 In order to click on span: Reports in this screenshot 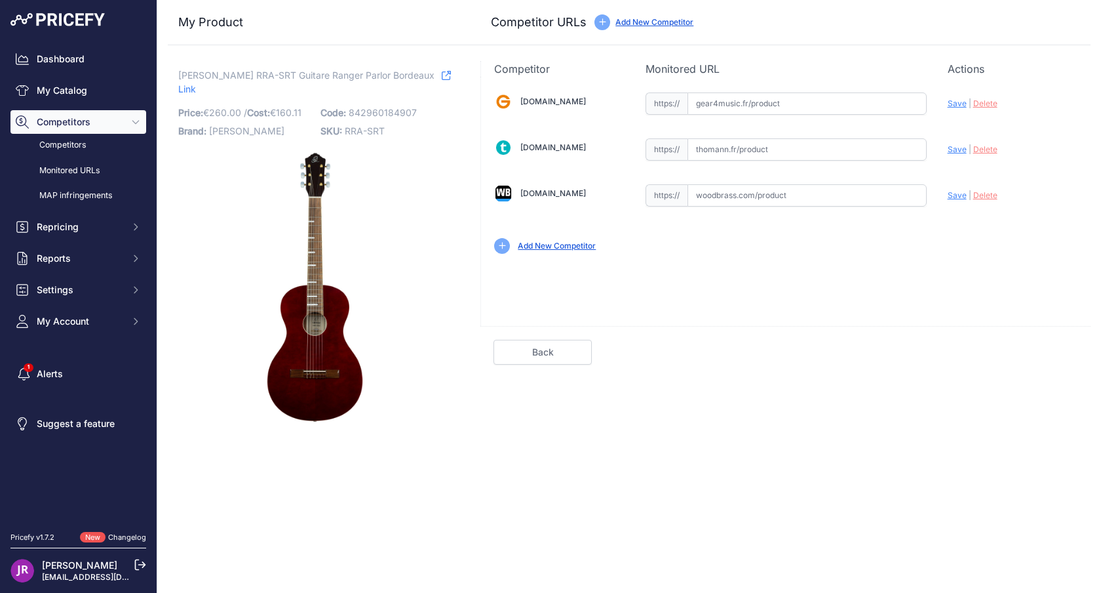, I will do `click(79, 258)`.